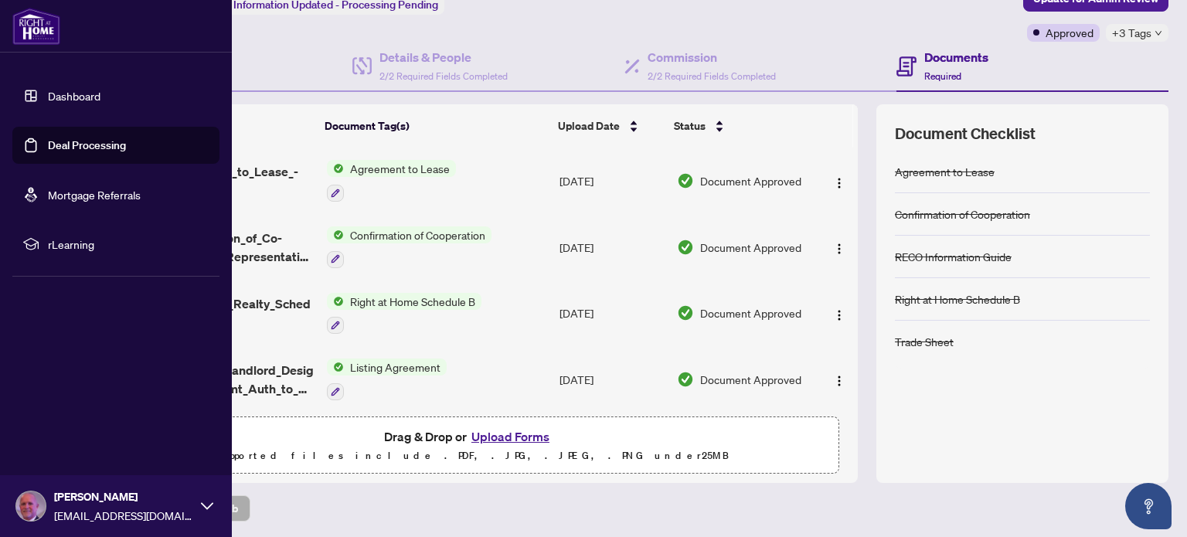 The height and width of the screenshot is (537, 1187). Describe the element at coordinates (31, 506) in the screenshot. I see `img: Profile Icon` at that location.